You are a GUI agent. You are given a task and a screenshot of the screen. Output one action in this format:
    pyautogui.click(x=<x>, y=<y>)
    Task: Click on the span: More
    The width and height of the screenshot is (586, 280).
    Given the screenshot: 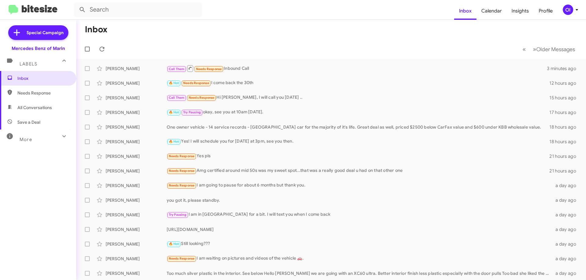 What is the action you would take?
    pyautogui.click(x=26, y=140)
    